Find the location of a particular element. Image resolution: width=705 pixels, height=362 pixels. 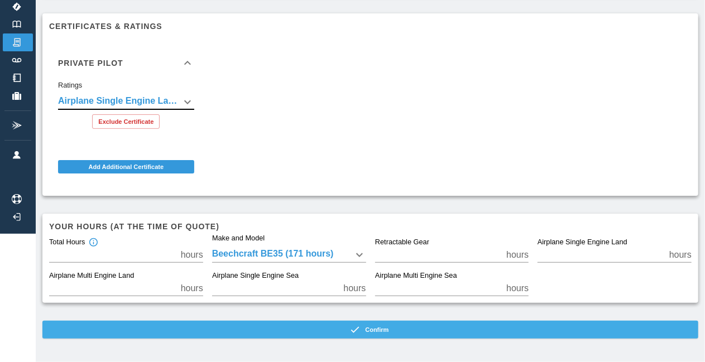

label: Make and Model is located at coordinates (238, 238).